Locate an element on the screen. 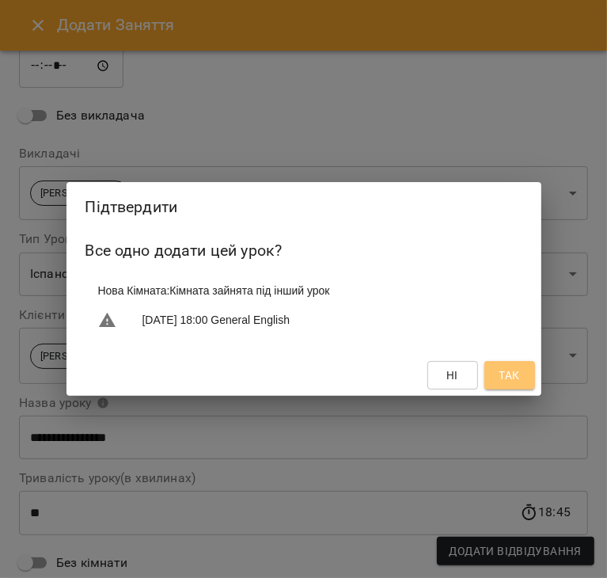 The width and height of the screenshot is (607, 578). span: Ні is located at coordinates (452, 375).